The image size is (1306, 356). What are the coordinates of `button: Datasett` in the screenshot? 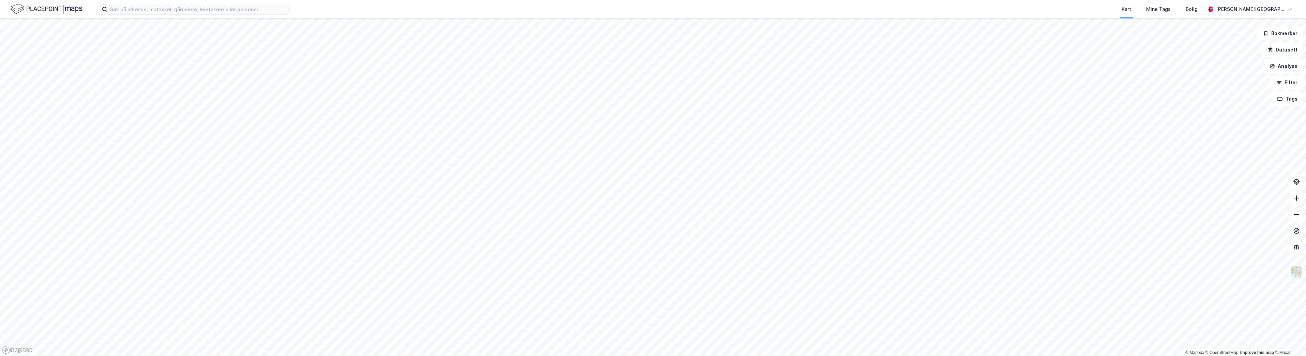 It's located at (1282, 50).